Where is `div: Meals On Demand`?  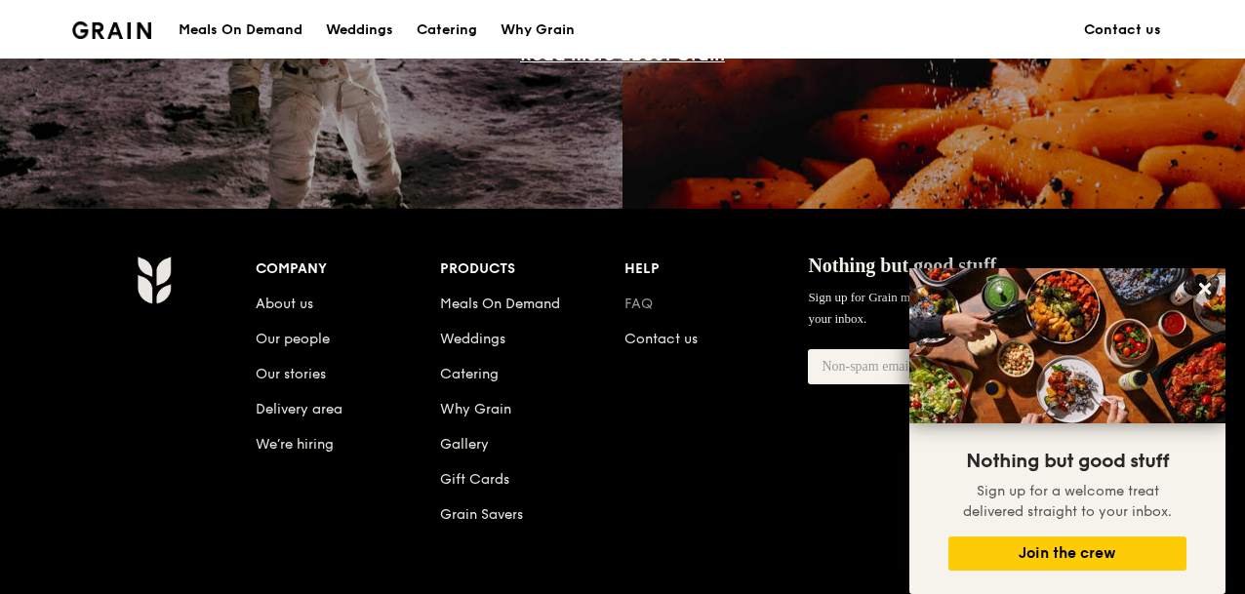
div: Meals On Demand is located at coordinates (240, 30).